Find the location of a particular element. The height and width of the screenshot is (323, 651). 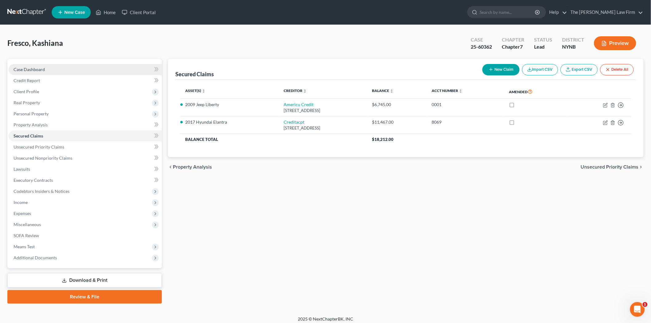

div: Status is located at coordinates (543, 40).